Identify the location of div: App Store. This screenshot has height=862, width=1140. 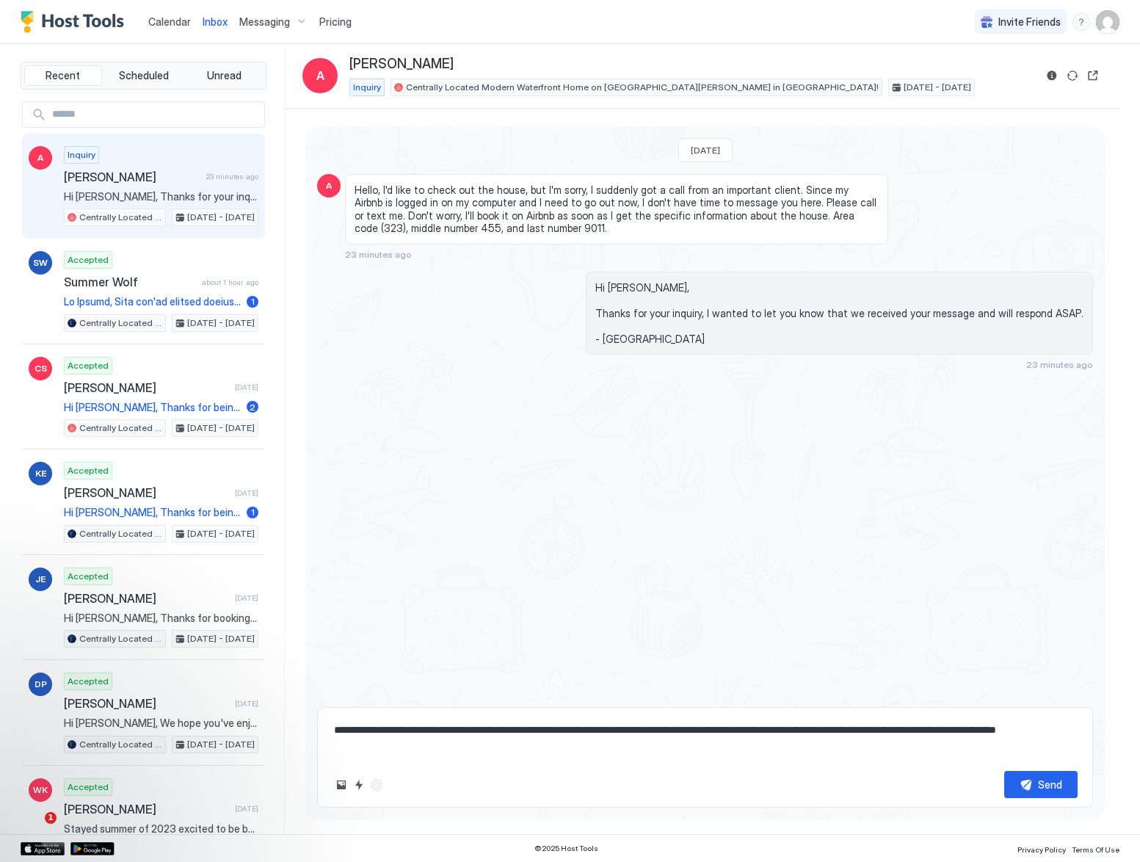
(43, 849).